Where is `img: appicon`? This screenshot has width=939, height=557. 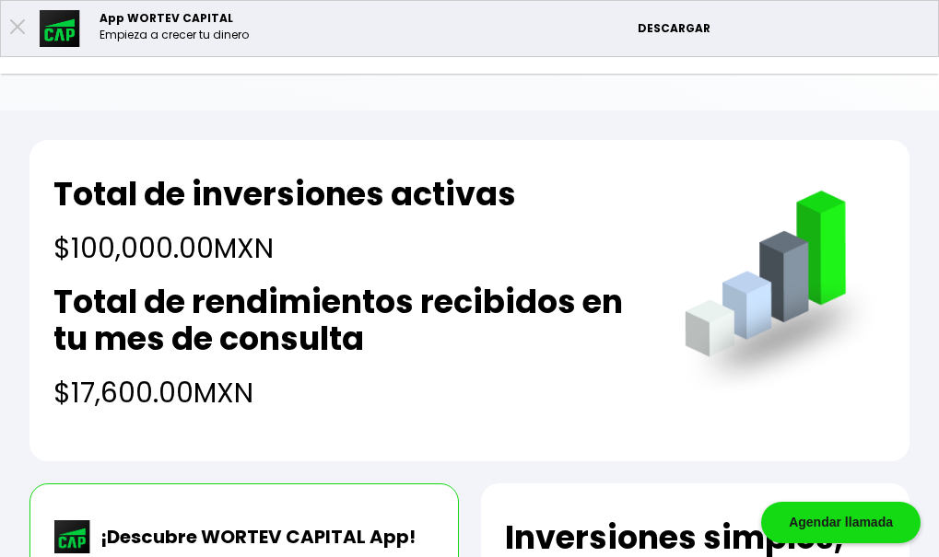 img: appicon is located at coordinates (60, 29).